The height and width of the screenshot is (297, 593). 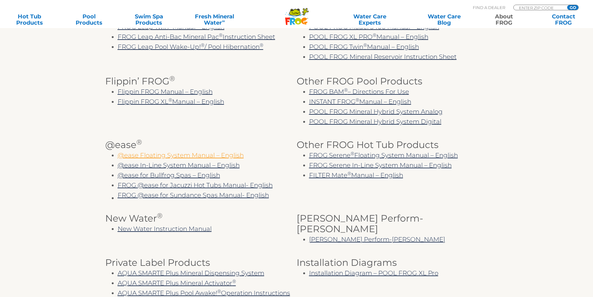 I want to click on a: POOL FROG Twin®Manual – English, so click(x=364, y=47).